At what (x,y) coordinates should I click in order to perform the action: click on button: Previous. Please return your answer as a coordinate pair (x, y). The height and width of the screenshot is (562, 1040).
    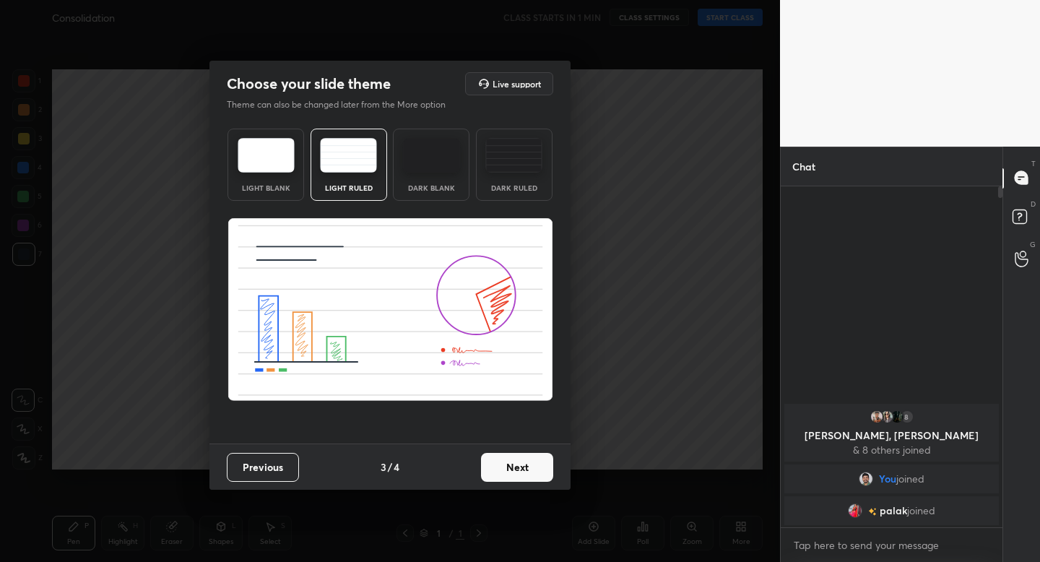
    Looking at the image, I should click on (263, 467).